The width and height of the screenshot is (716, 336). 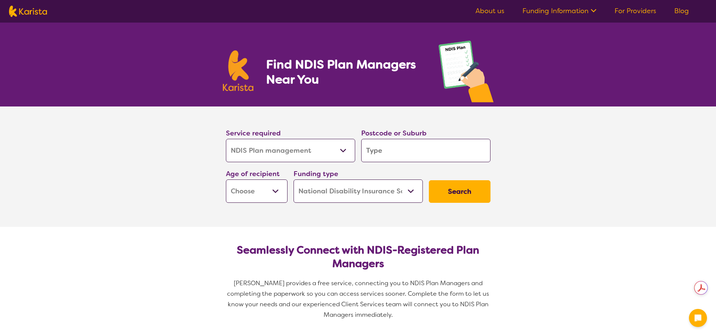 What do you see at coordinates (358, 257) in the screenshot?
I see `h2: Seamlessly Connect with NDIS-Registered Plan Managers` at bounding box center [358, 257].